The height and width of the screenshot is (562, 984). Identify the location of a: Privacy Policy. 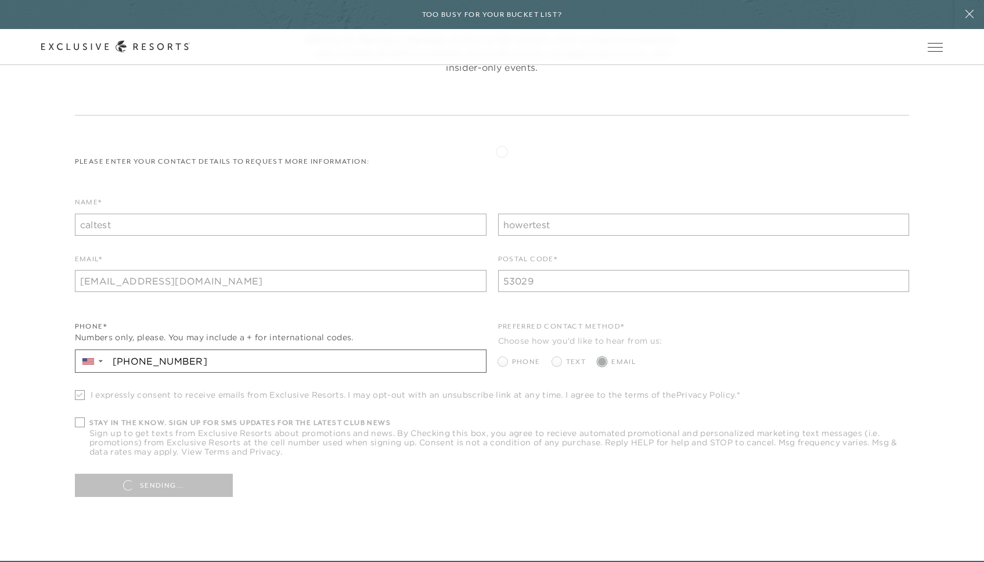
(706, 395).